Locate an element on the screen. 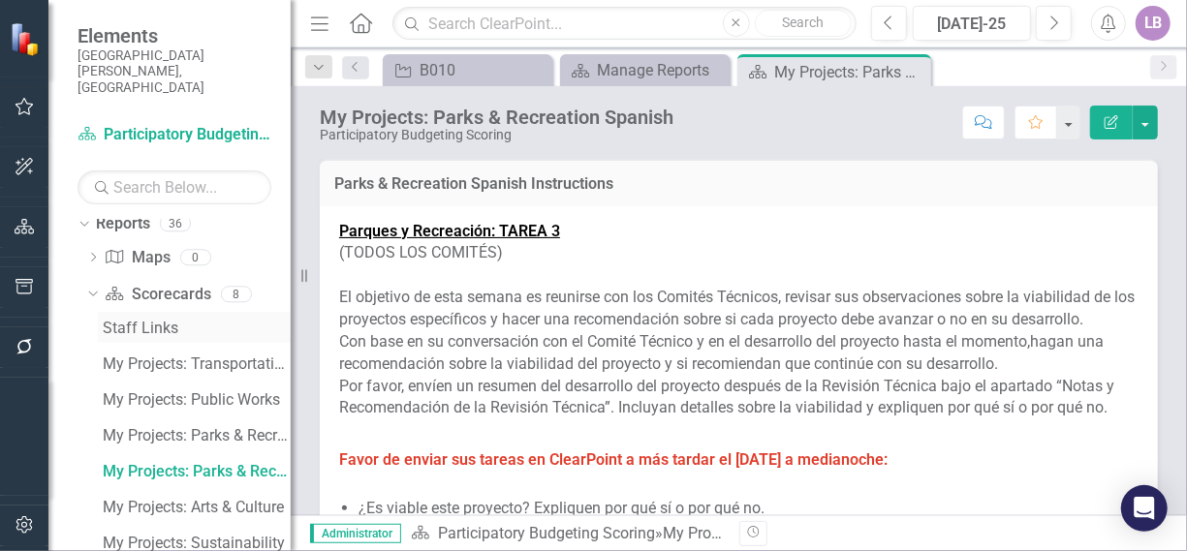  a: My Projects: Public Works is located at coordinates (194, 399).